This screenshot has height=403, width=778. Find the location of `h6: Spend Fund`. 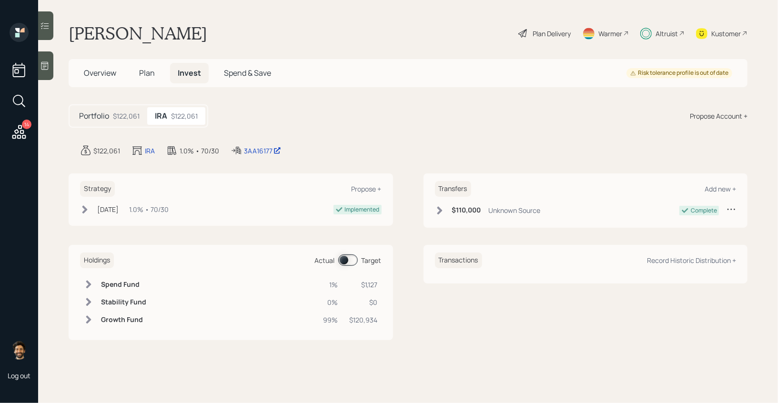

h6: Spend Fund is located at coordinates (123, 285).